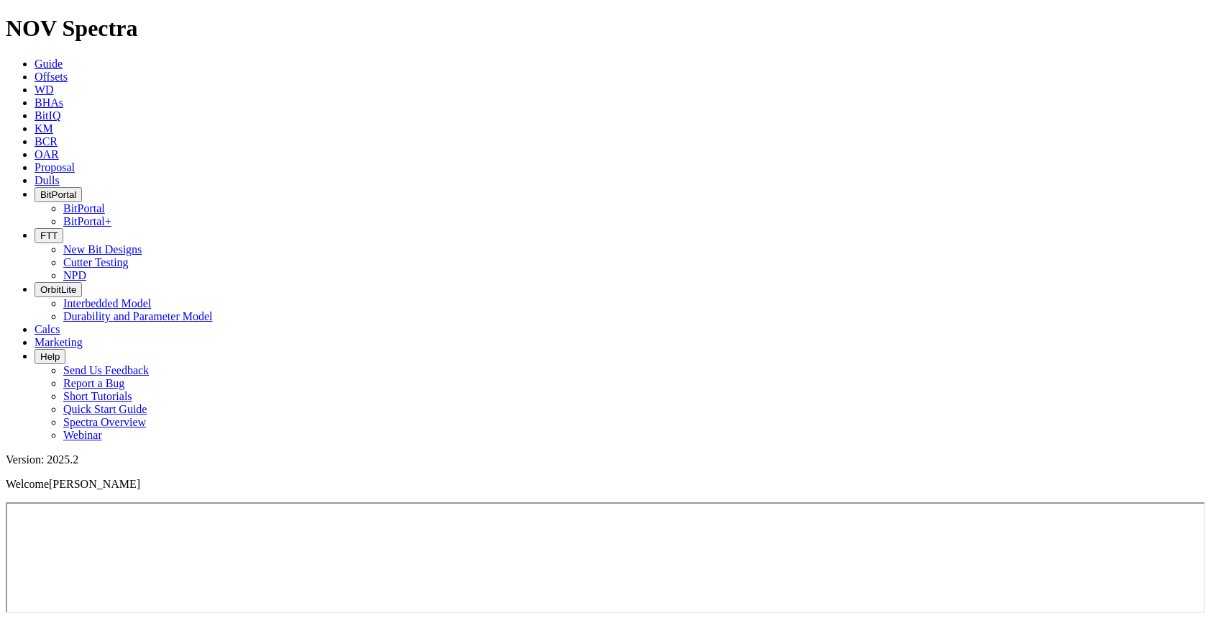 The width and height of the screenshot is (1208, 634). What do you see at coordinates (55, 167) in the screenshot?
I see `span: Proposal` at bounding box center [55, 167].